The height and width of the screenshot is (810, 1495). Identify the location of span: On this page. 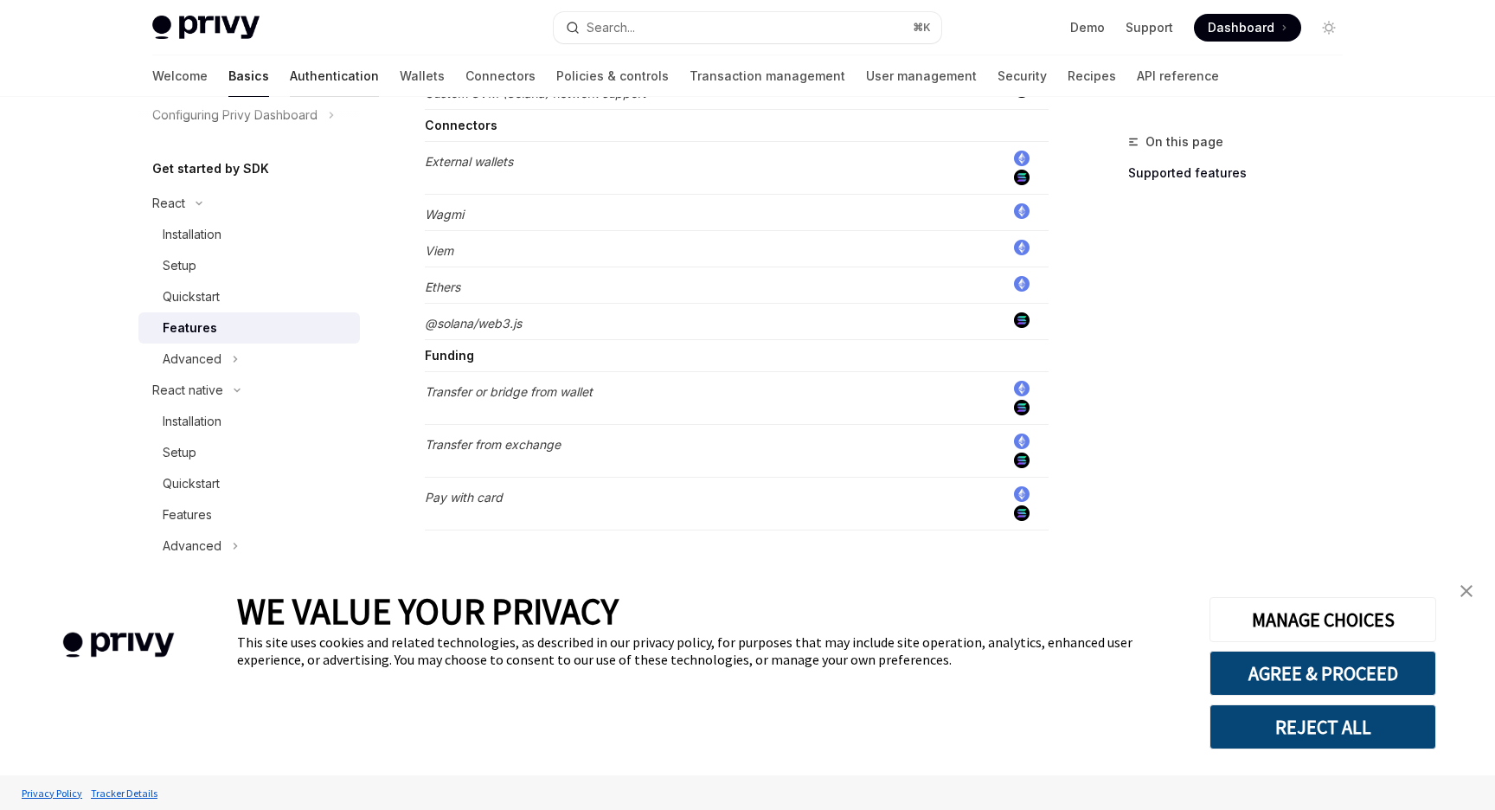
(1185, 142).